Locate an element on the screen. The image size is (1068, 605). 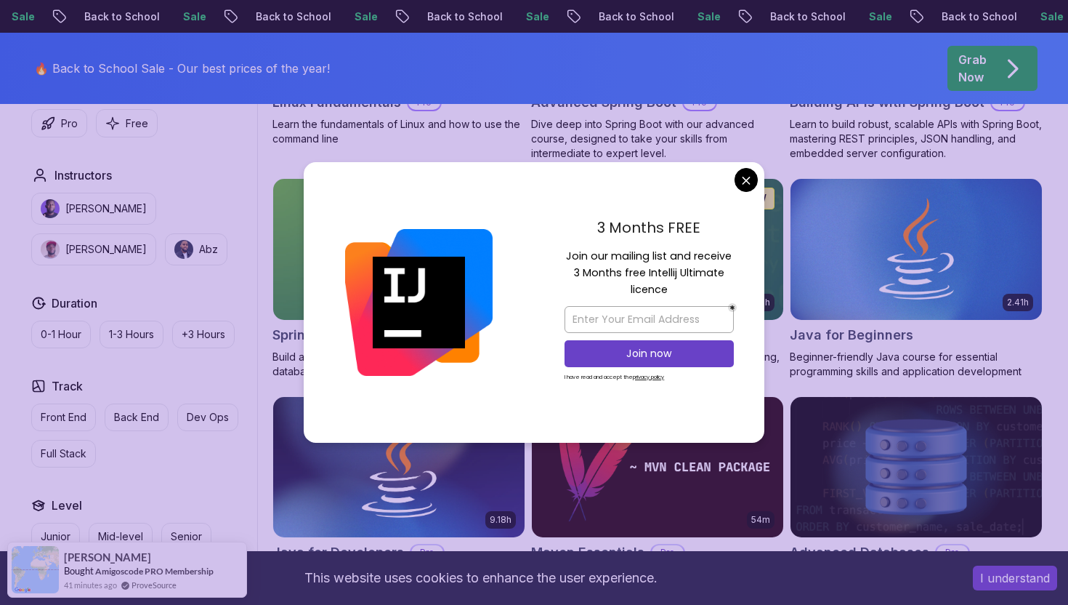
button: Mid-level is located at coordinates (121, 536).